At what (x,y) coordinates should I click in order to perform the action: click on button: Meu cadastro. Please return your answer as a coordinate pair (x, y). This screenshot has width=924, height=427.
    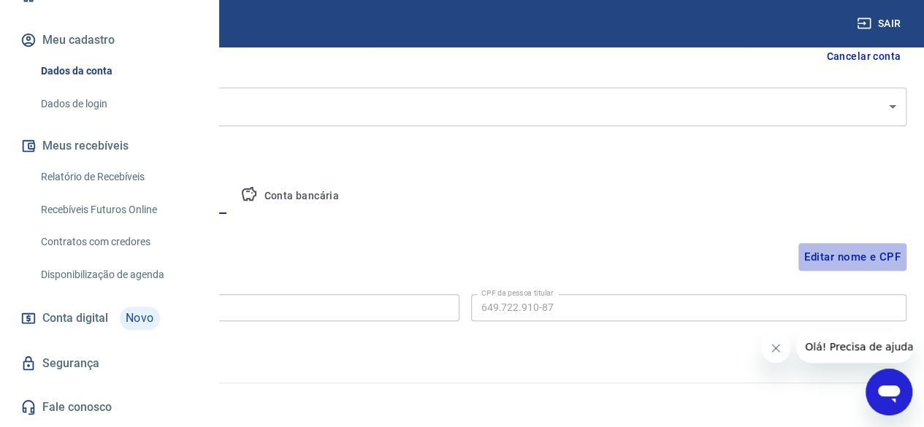
    Looking at the image, I should click on (109, 40).